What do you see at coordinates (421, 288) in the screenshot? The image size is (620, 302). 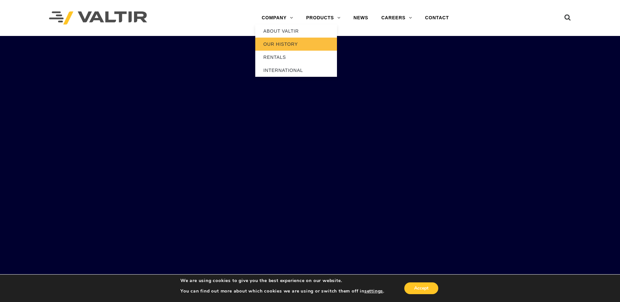 I see `button: Accept` at bounding box center [421, 288].